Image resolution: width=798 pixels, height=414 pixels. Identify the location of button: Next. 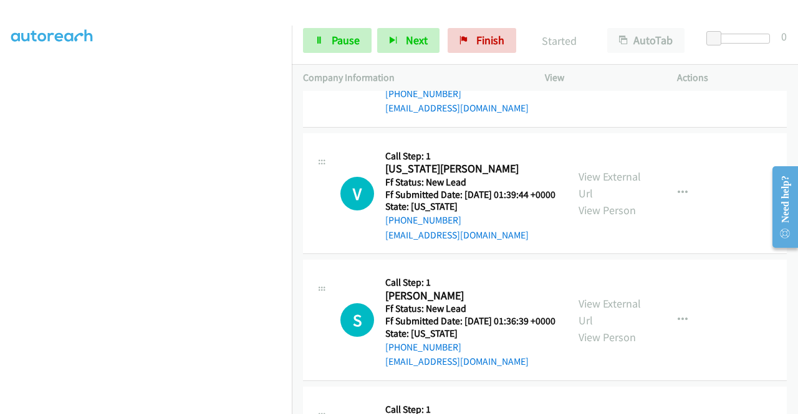
(408, 41).